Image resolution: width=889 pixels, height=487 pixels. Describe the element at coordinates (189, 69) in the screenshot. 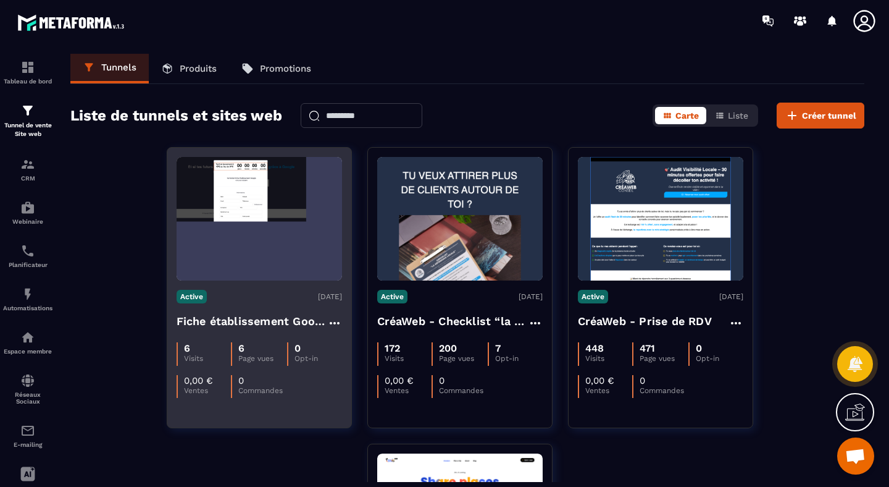

I see `a: Produits` at that location.